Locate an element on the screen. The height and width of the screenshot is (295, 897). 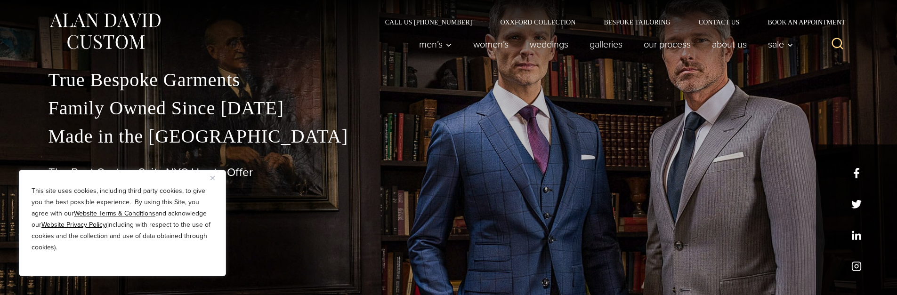
u: Website Privacy Policy is located at coordinates (73, 225).